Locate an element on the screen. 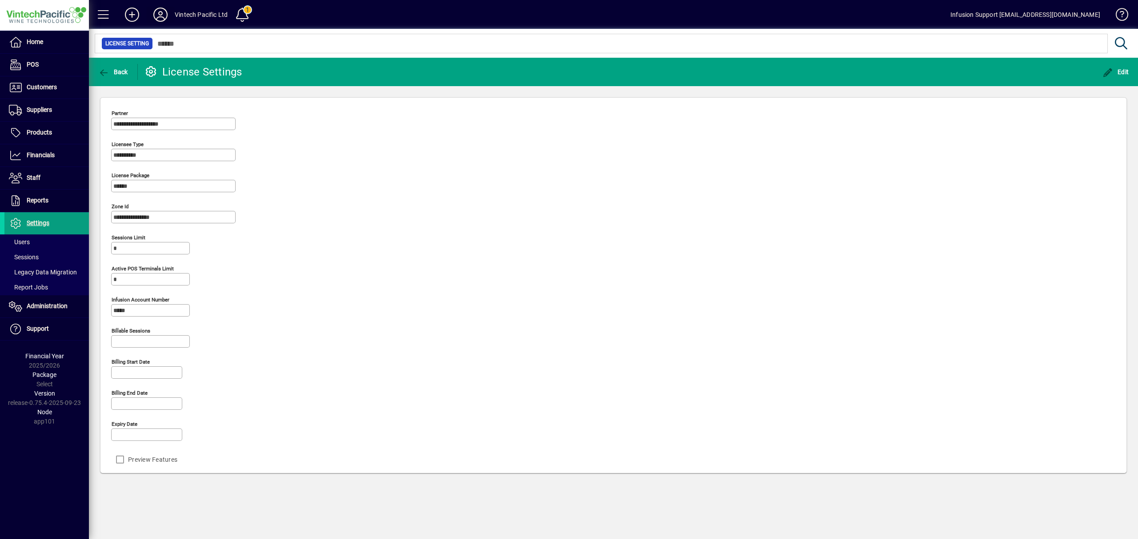 The image size is (1138, 539). button: Add is located at coordinates (132, 15).